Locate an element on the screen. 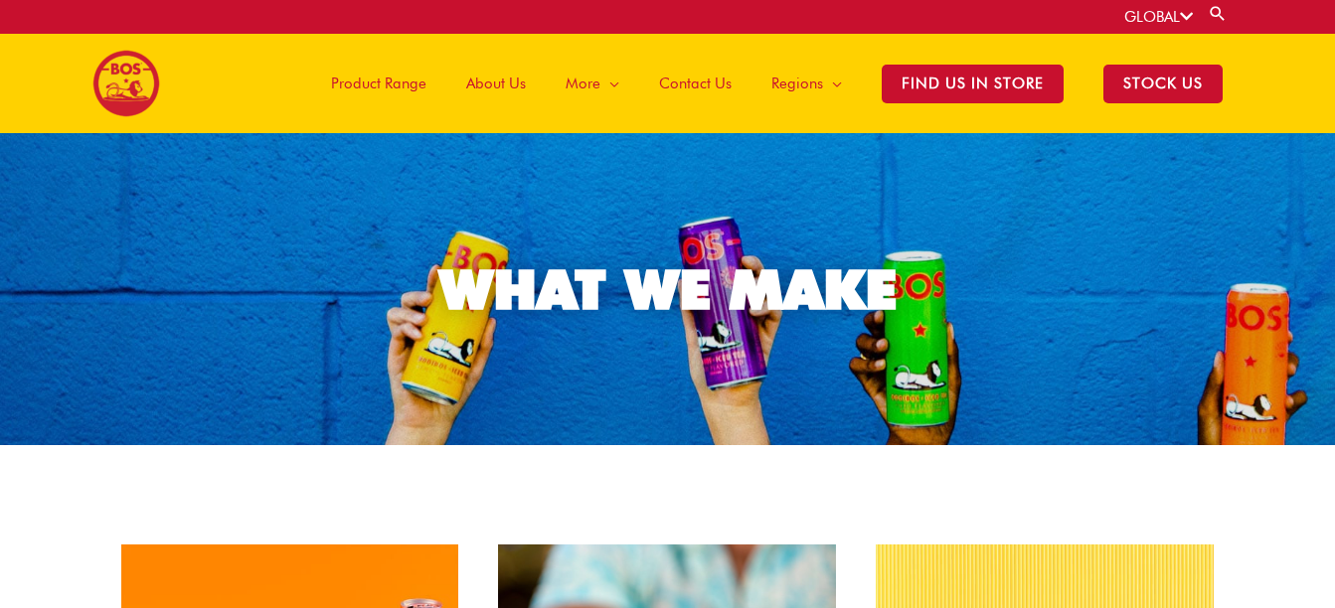  nav: Site Navigation is located at coordinates (769, 84).